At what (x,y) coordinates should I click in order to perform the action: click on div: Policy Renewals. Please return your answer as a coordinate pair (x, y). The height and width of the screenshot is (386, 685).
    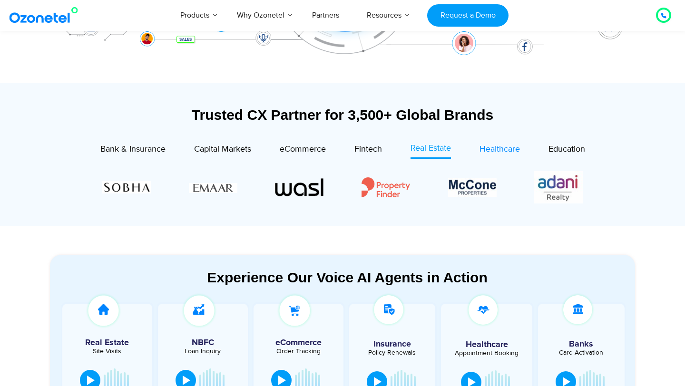
    Looking at the image, I should click on (393, 353).